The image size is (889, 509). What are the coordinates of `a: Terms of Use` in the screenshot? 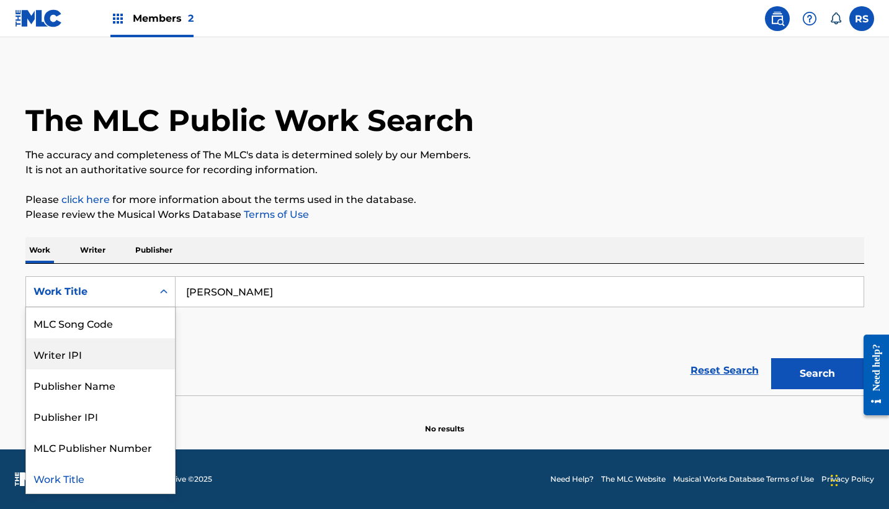 It's located at (275, 214).